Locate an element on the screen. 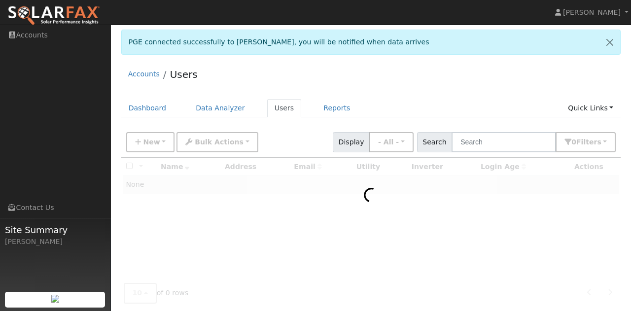 This screenshot has width=631, height=311. button: - All - is located at coordinates (391, 142).